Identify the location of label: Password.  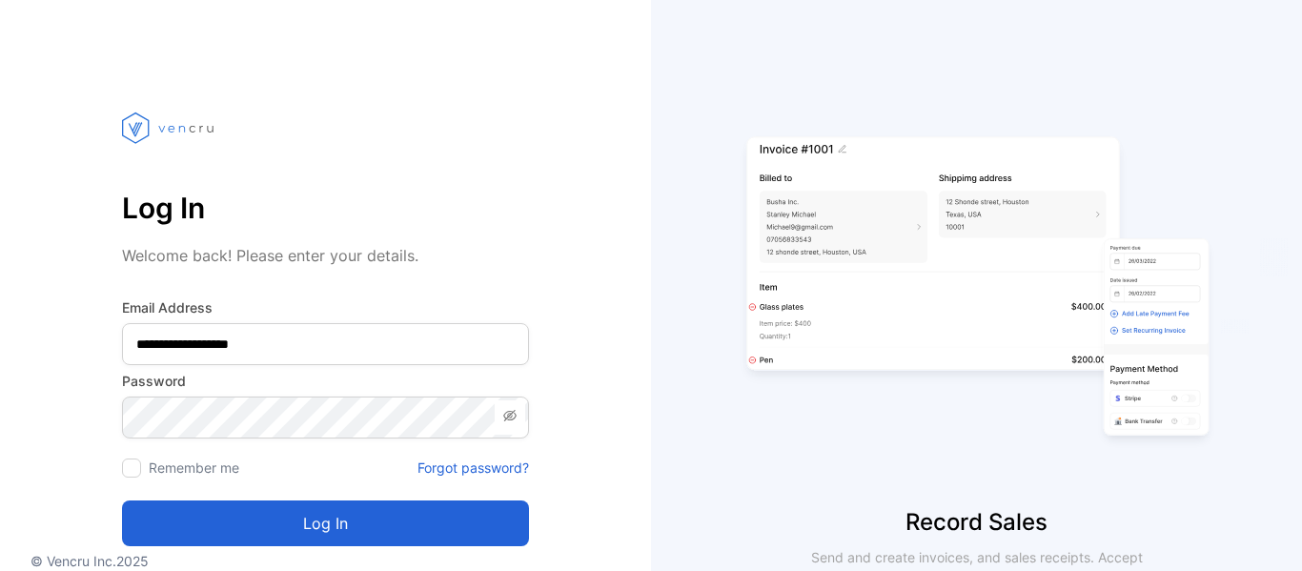
(325, 380).